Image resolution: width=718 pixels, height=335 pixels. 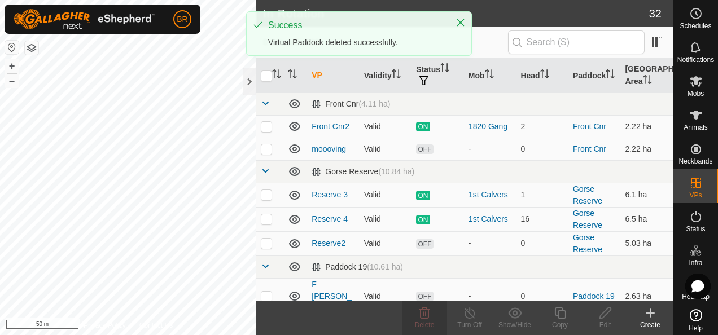 I want to click on a: Reserve2, so click(x=329, y=243).